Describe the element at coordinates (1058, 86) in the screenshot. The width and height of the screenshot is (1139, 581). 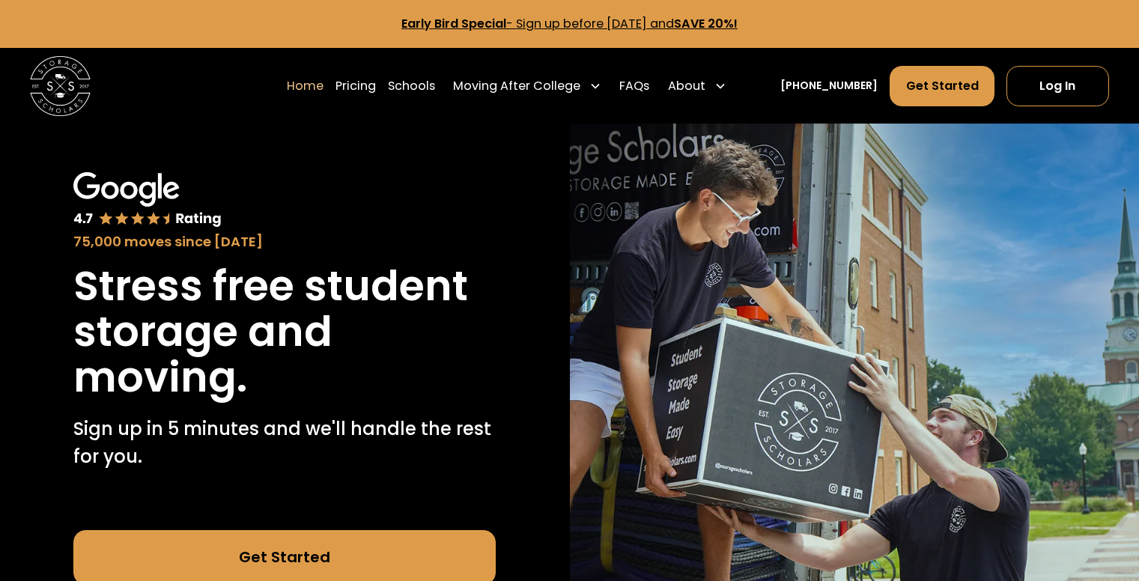
I see `a: Log In` at that location.